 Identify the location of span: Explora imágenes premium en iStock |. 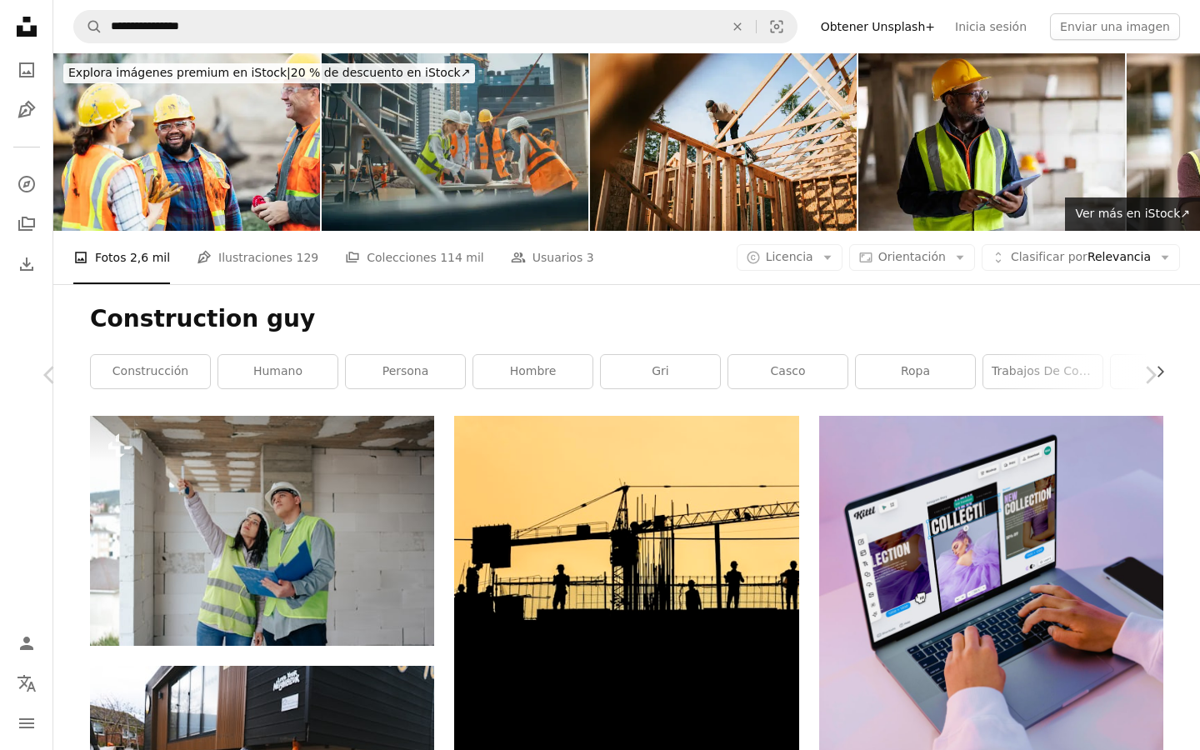
(179, 72).